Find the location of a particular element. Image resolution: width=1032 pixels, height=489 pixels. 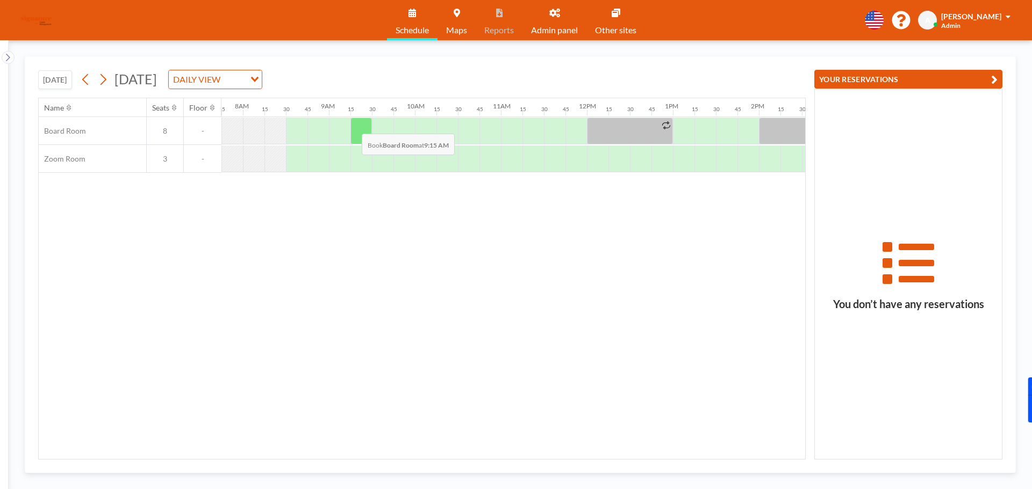

span: Zoom Room is located at coordinates (62, 159).